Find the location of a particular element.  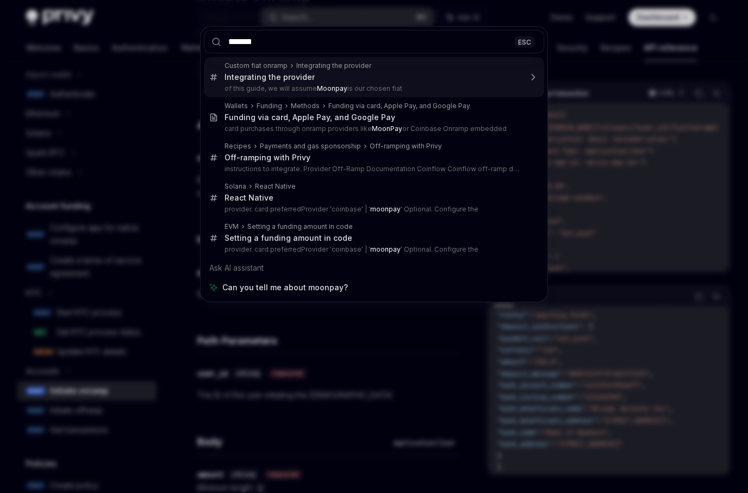

div: Funding is located at coordinates (269, 106).